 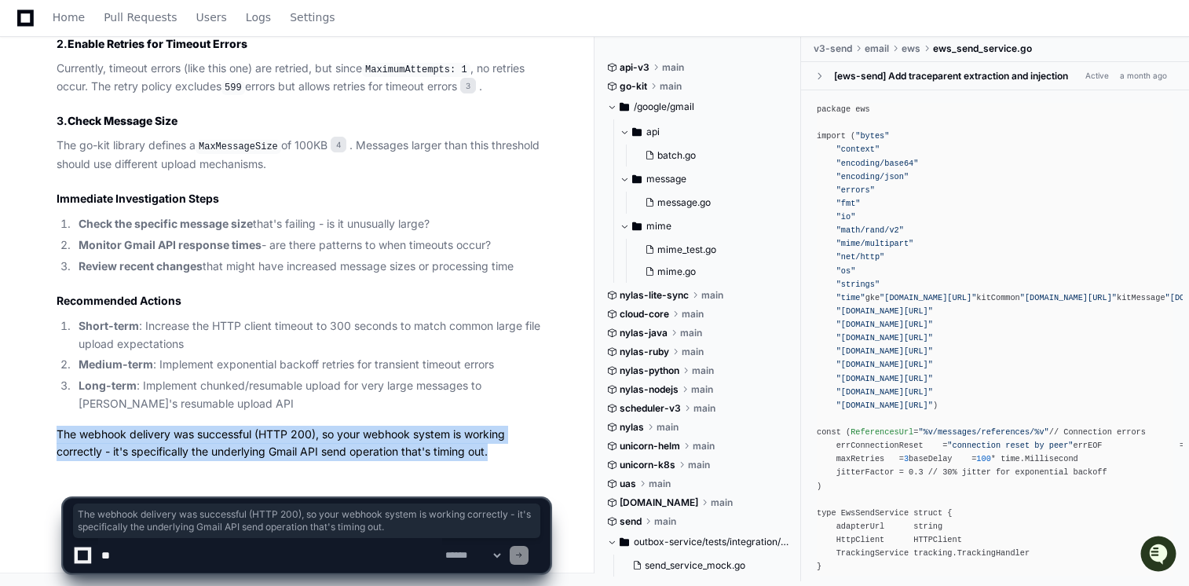 What do you see at coordinates (31, 31) in the screenshot?
I see `img: PlayerZero` at bounding box center [31, 31].